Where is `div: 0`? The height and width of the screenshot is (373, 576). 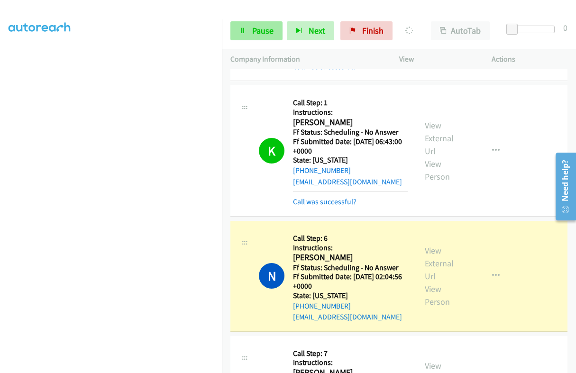 div: 0 is located at coordinates (565, 27).